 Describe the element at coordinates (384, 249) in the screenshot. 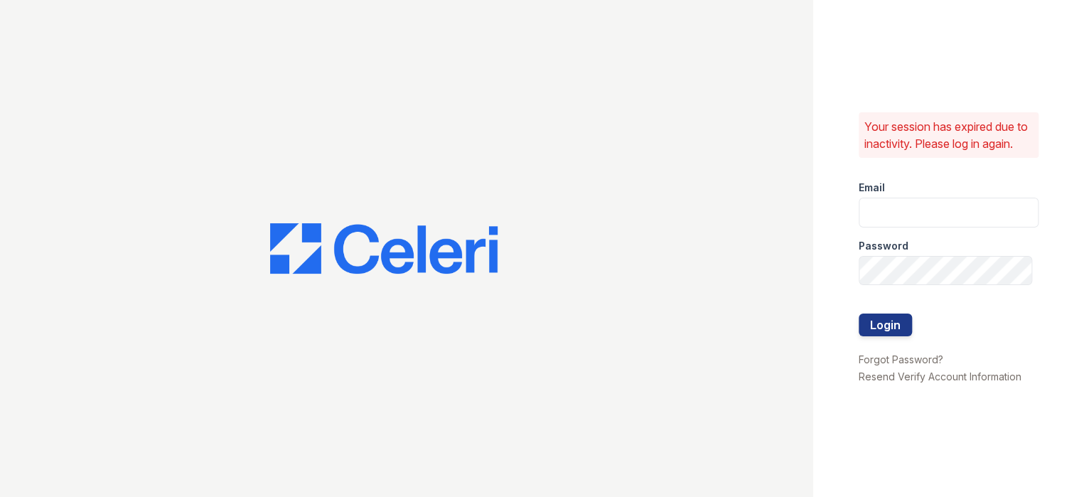

I see `img: CE_Logo_Blue-a8612792a0a2168367f1c8372b55b34899dd931a85d93a1a3d3e32e68fde9ad4.png` at that location.